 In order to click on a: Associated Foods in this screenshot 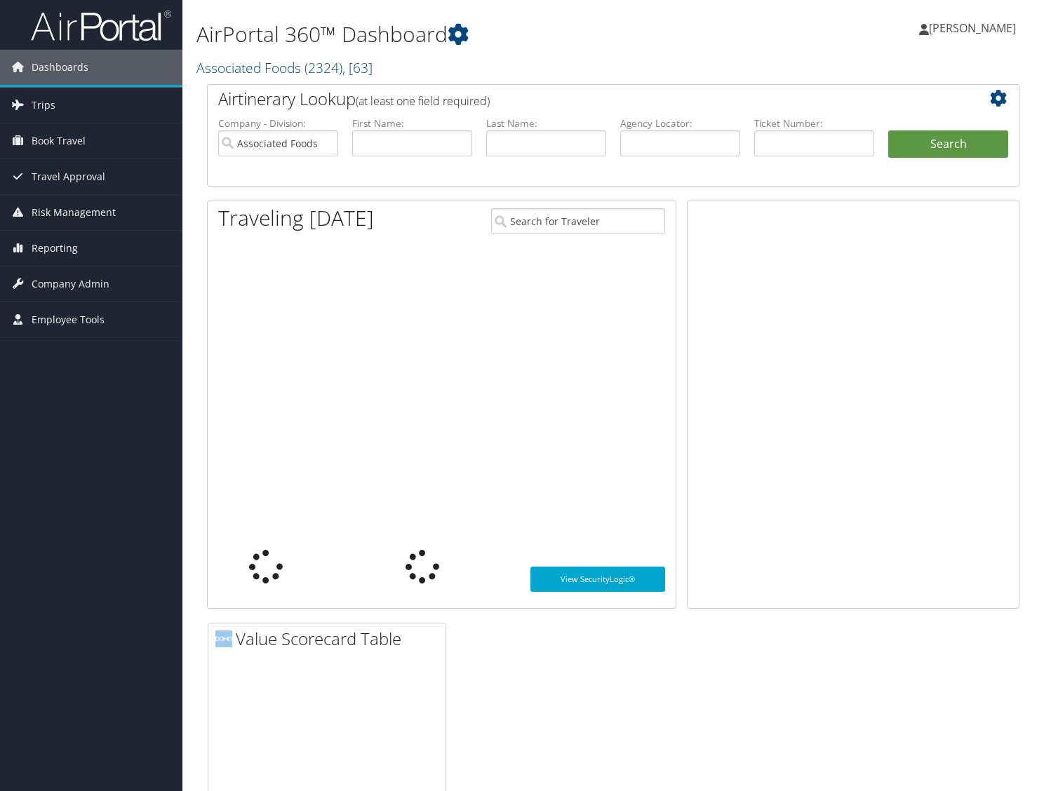, I will do `click(284, 67)`.